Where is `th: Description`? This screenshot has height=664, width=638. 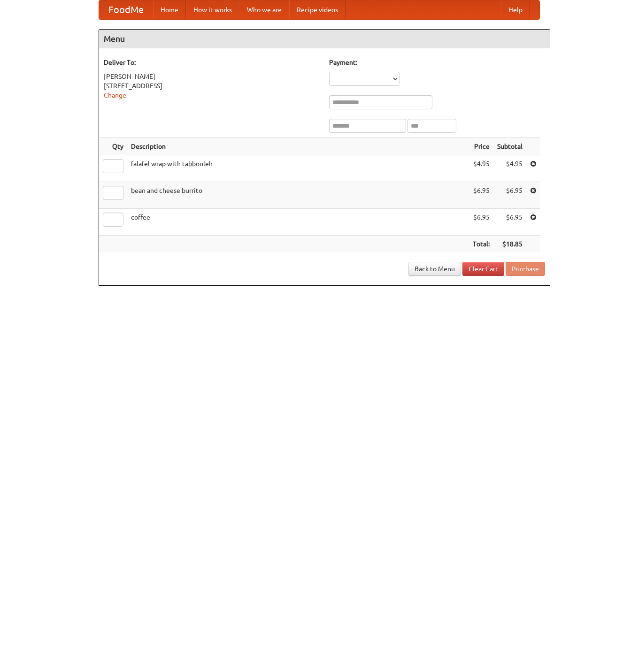
th: Description is located at coordinates (298, 146).